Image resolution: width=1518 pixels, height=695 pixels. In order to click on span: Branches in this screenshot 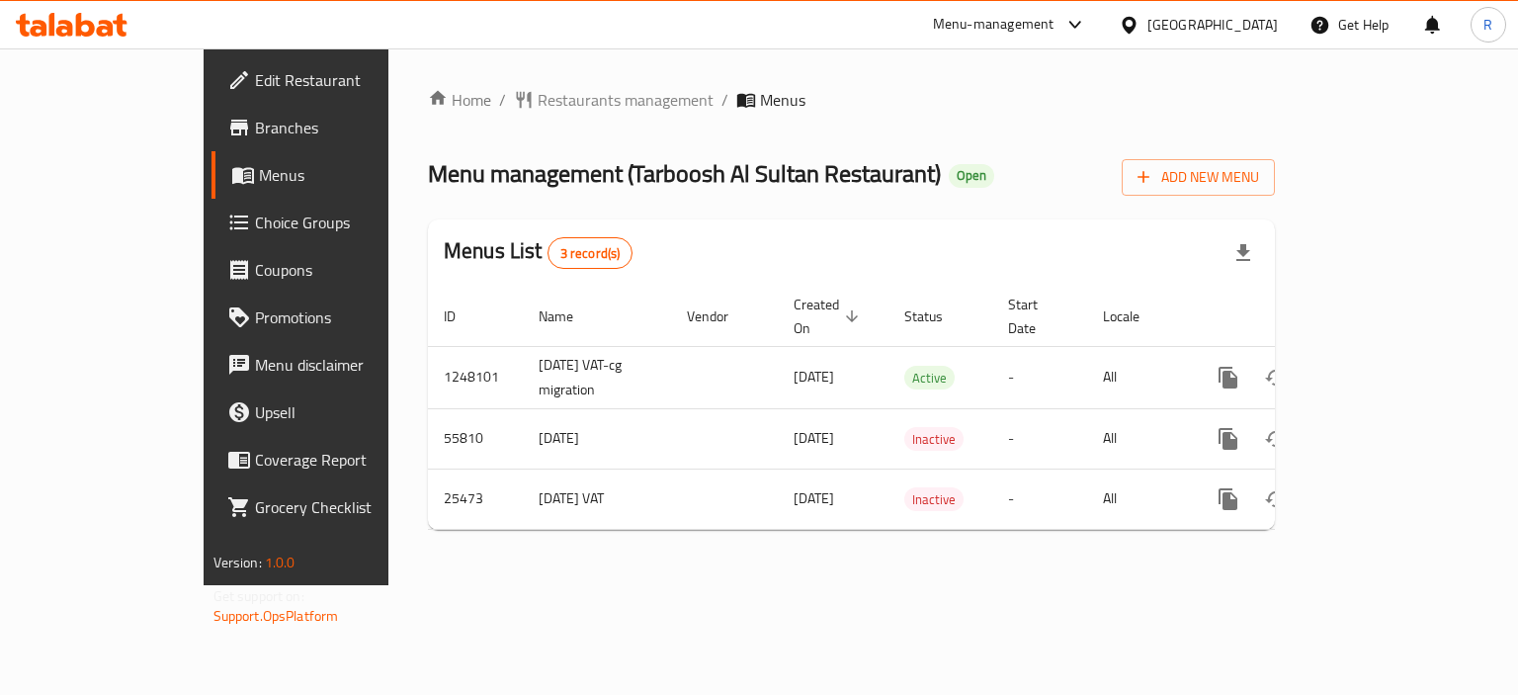, I will do `click(348, 127)`.